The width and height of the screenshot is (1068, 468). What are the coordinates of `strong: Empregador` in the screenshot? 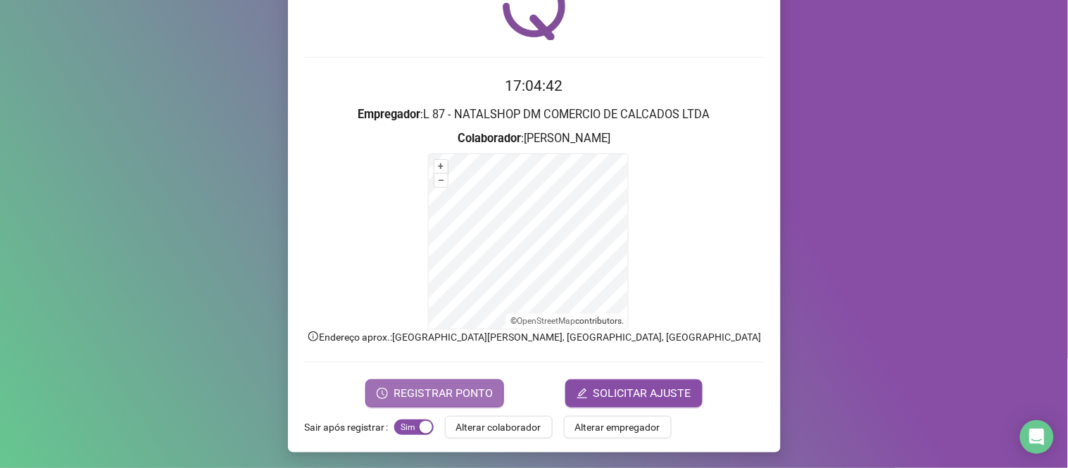 It's located at (389, 114).